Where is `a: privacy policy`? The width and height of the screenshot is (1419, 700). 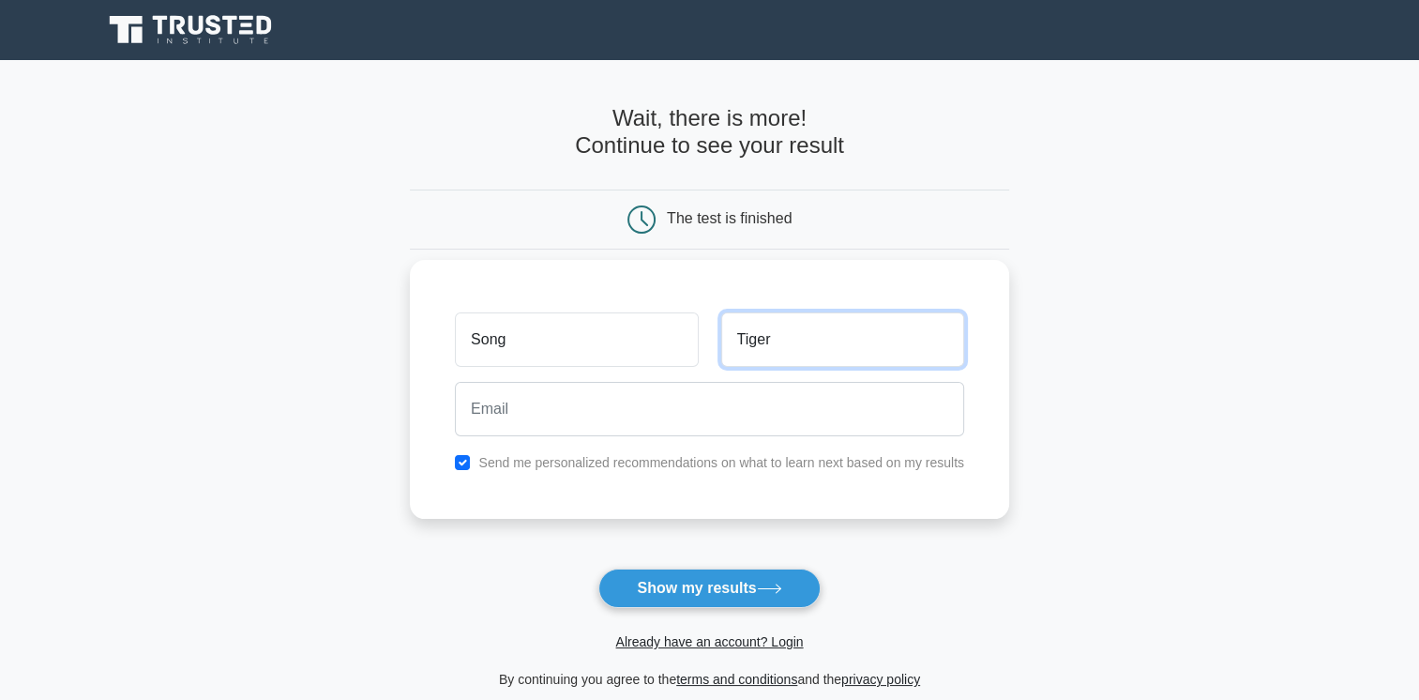
a: privacy policy is located at coordinates (881, 679).